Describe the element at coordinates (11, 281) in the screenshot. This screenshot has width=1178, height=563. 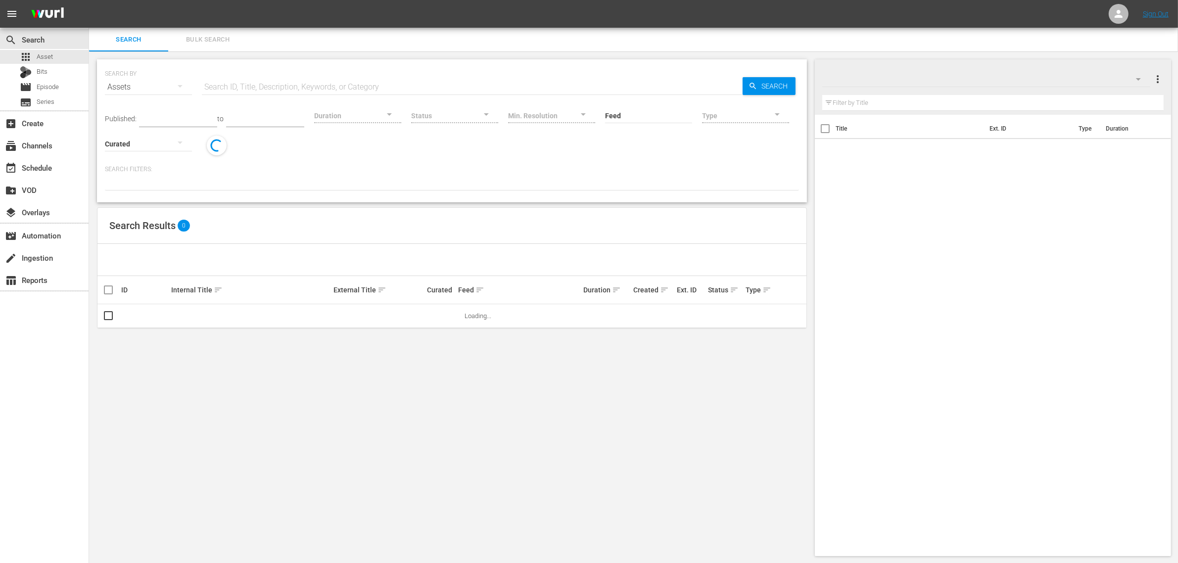
I see `span: Reports` at that location.